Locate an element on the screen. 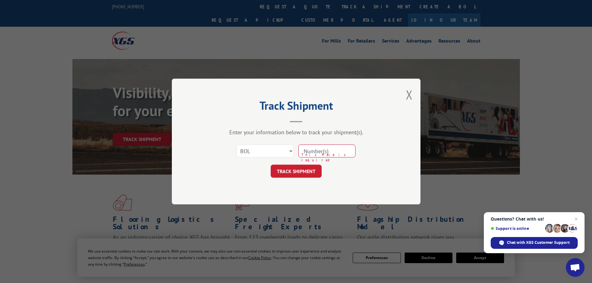 The width and height of the screenshot is (592, 283). div: Open chat is located at coordinates (575, 267).